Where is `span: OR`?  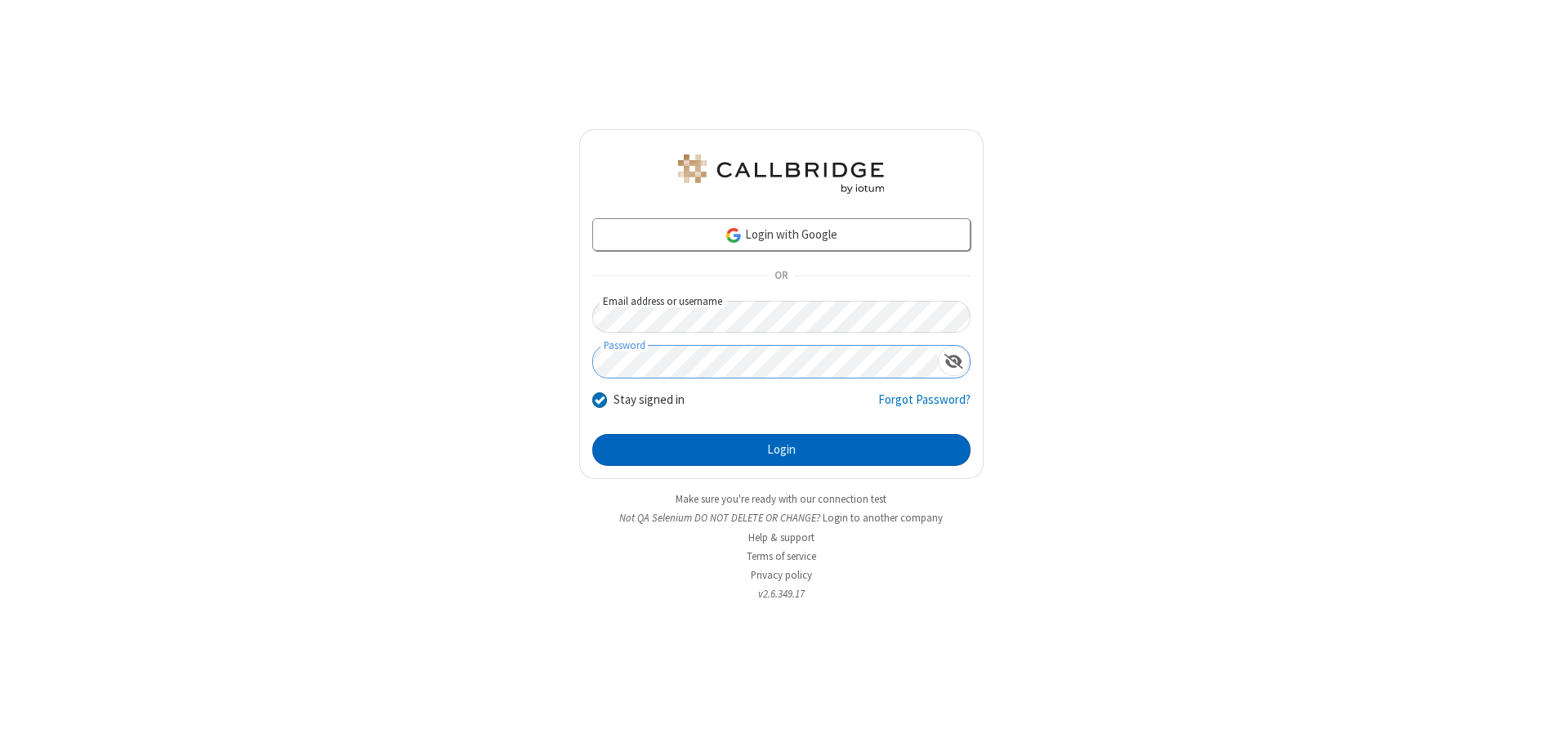 span: OR is located at coordinates (781, 276).